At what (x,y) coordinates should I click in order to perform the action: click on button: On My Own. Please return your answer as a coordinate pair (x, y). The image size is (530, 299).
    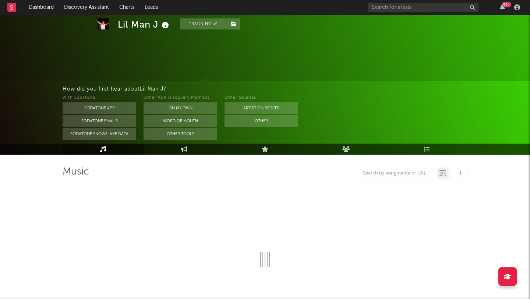
    Looking at the image, I should click on (180, 108).